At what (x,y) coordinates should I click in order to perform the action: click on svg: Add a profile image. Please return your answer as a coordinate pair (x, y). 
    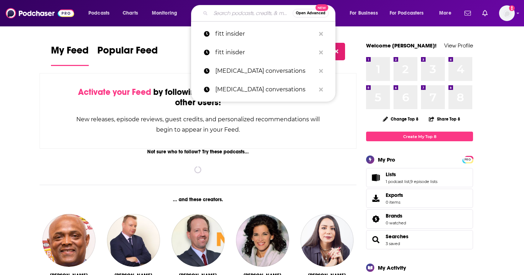
    Looking at the image, I should click on (512, 8).